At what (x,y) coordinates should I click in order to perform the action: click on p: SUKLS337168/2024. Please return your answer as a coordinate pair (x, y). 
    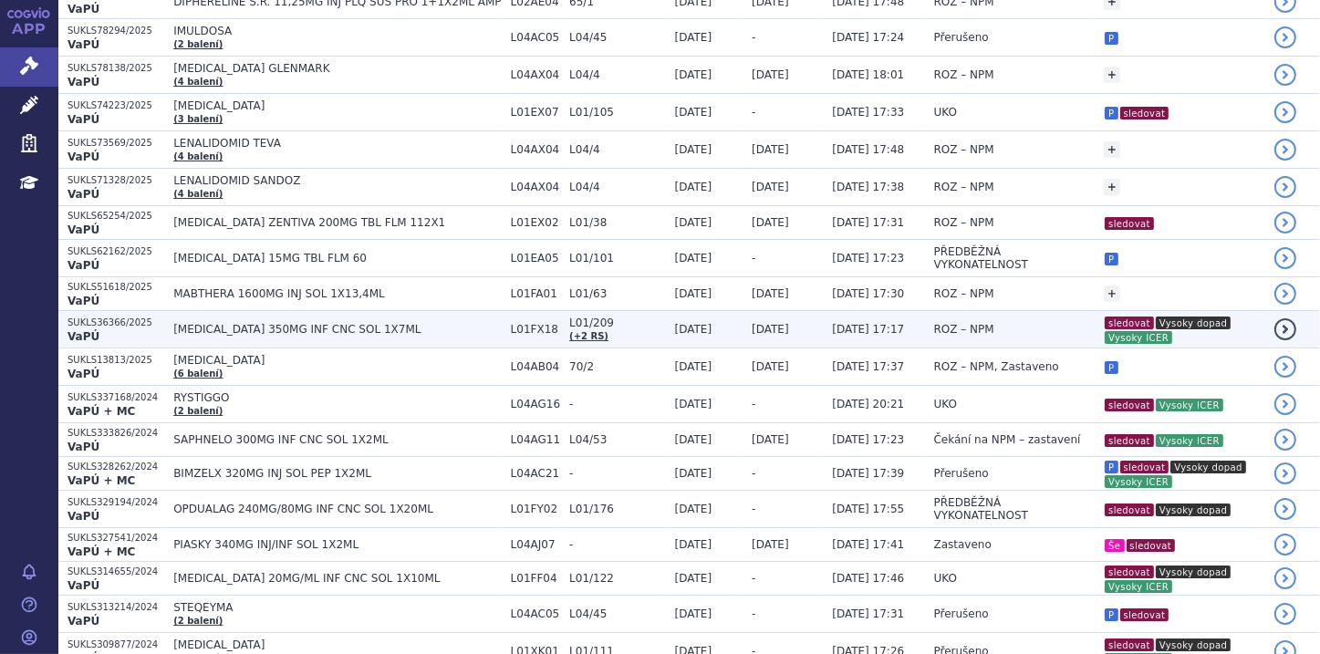
    Looking at the image, I should click on (116, 398).